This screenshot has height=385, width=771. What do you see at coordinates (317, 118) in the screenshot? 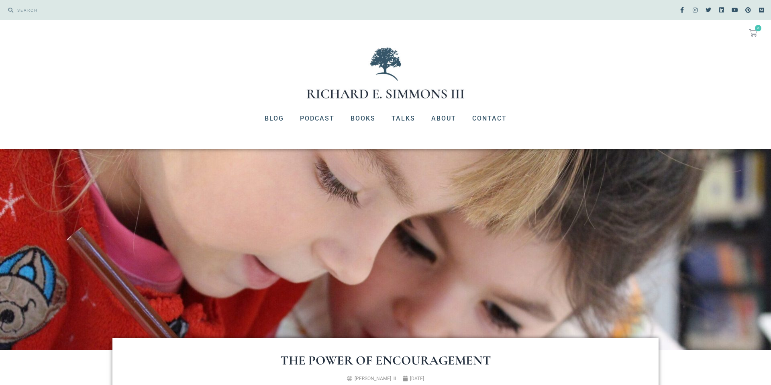
I see `a: Podcast` at bounding box center [317, 118].